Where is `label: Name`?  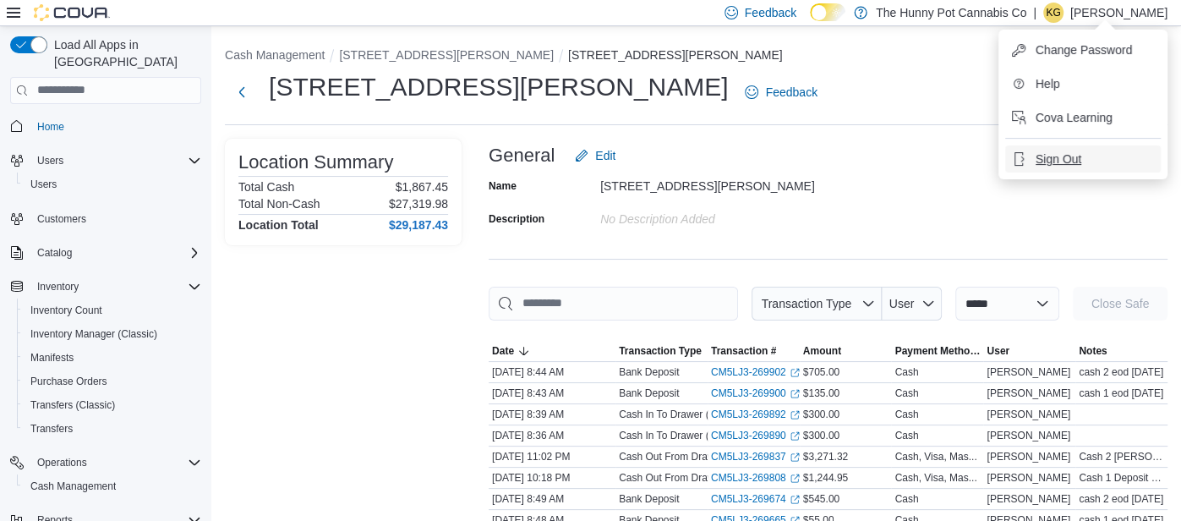
label: Name is located at coordinates (502, 186).